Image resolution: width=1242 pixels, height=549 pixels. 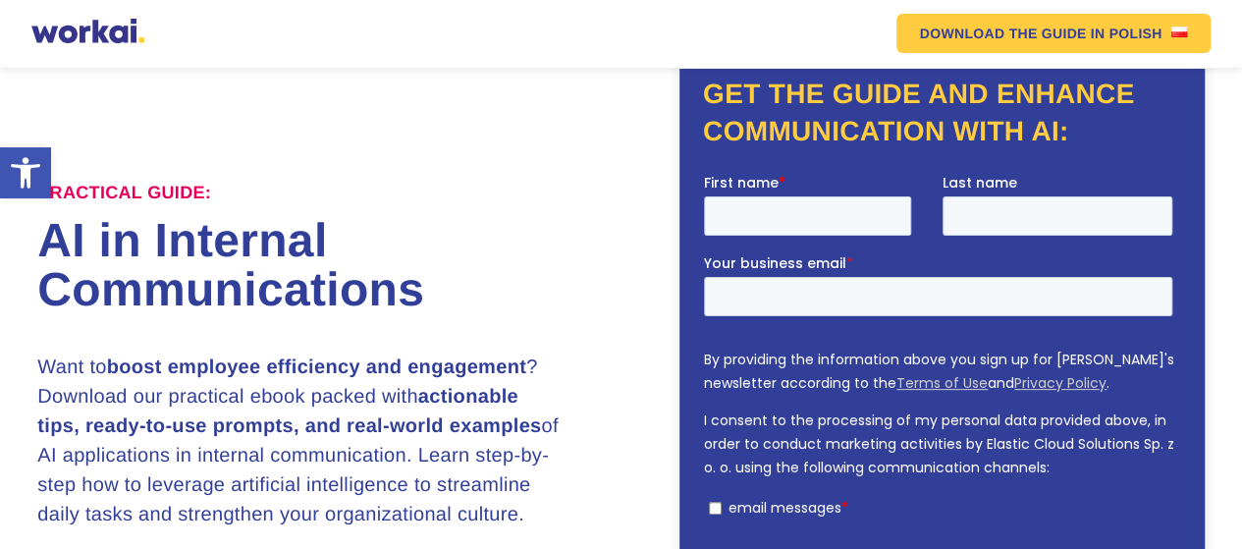 I want to click on input: email messages*, so click(x=11, y=335).